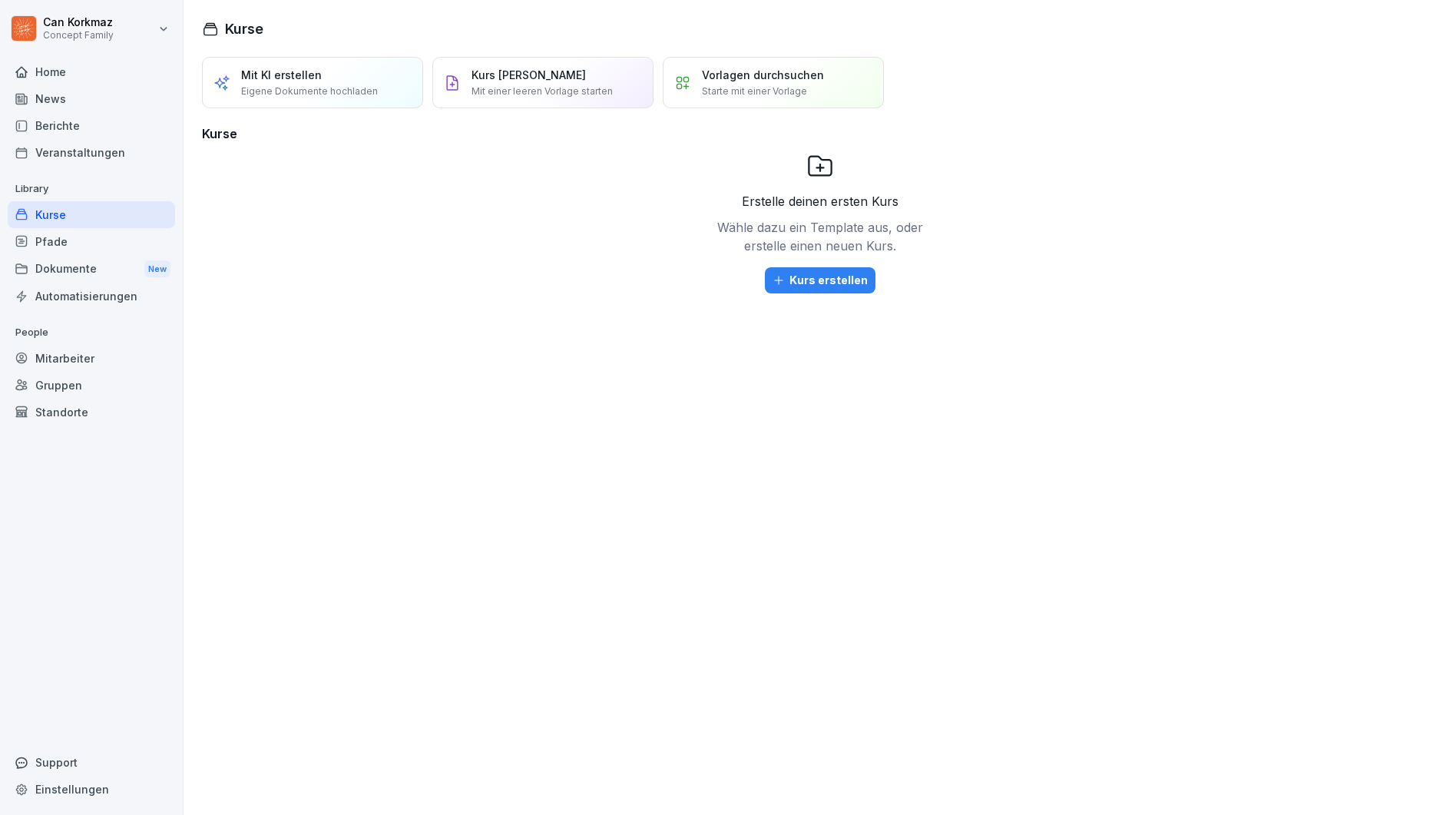 The image size is (1456, 815). Describe the element at coordinates (92, 152) in the screenshot. I see `div: Veranstaltungen` at that location.